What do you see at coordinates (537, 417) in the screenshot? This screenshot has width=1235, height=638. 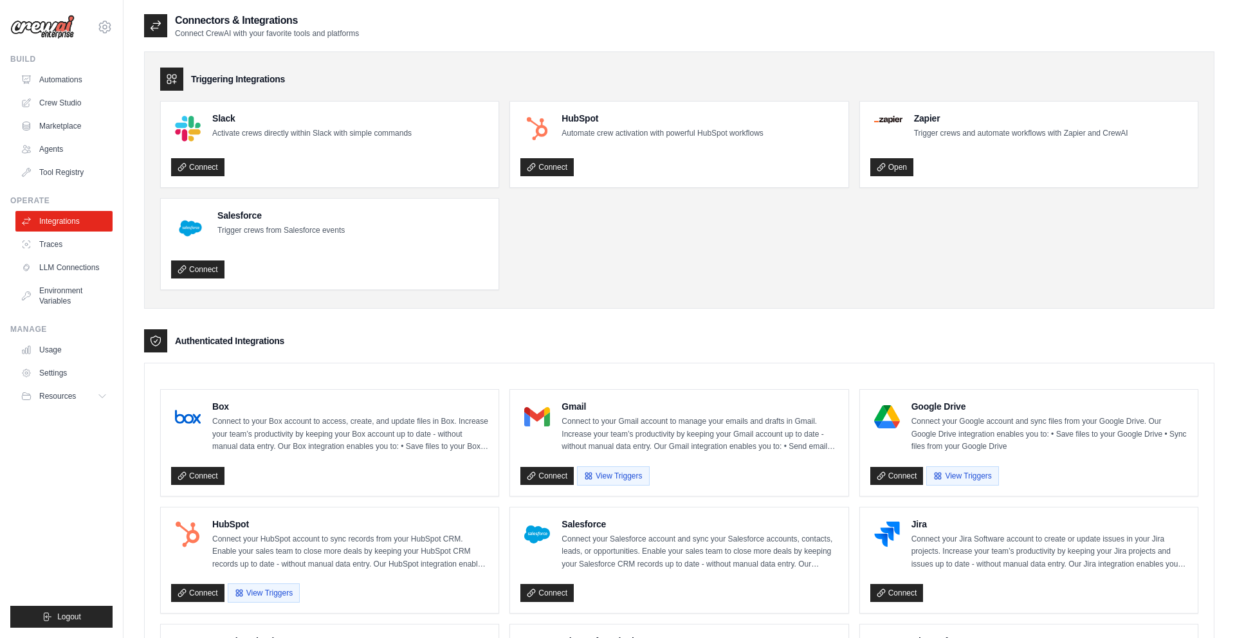 I see `img: Gmail Logo` at bounding box center [537, 417].